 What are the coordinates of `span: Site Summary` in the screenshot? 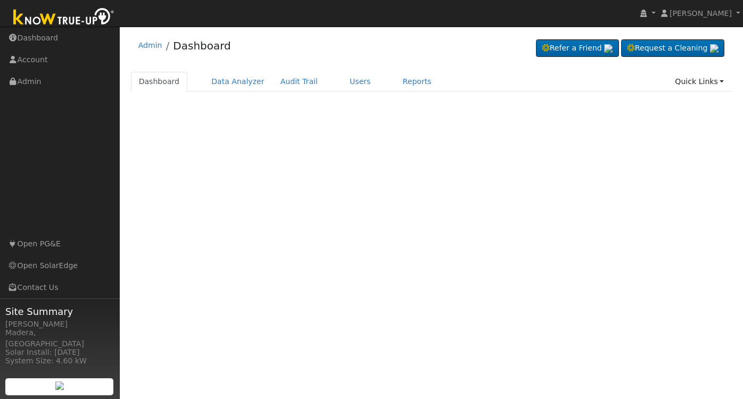 It's located at (60, 312).